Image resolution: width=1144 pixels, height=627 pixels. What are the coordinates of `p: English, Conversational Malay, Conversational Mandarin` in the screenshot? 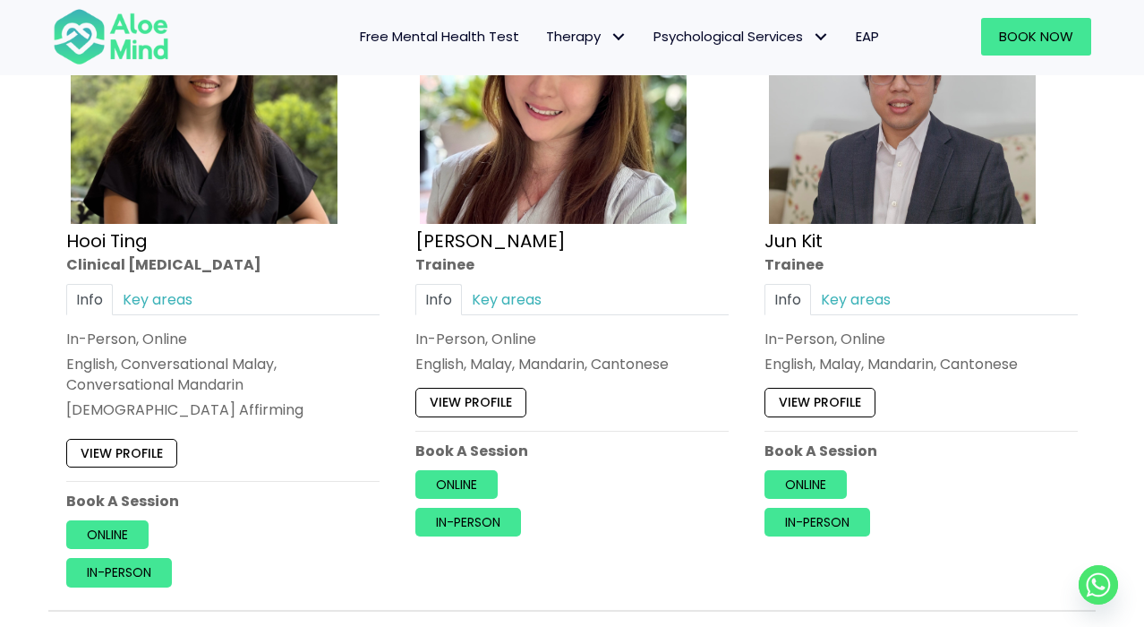 It's located at (223, 374).